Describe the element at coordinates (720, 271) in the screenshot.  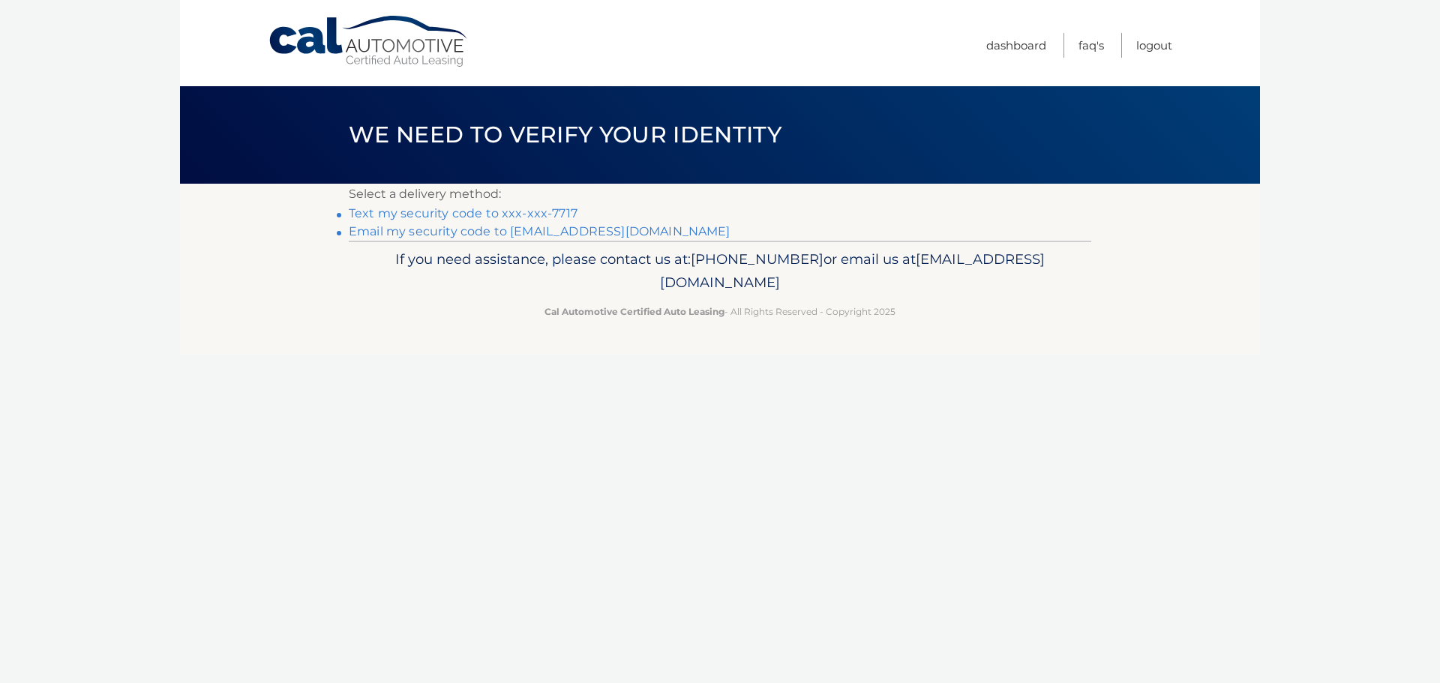
I see `p: If you need assistance, please contact us at: or email us at` at that location.